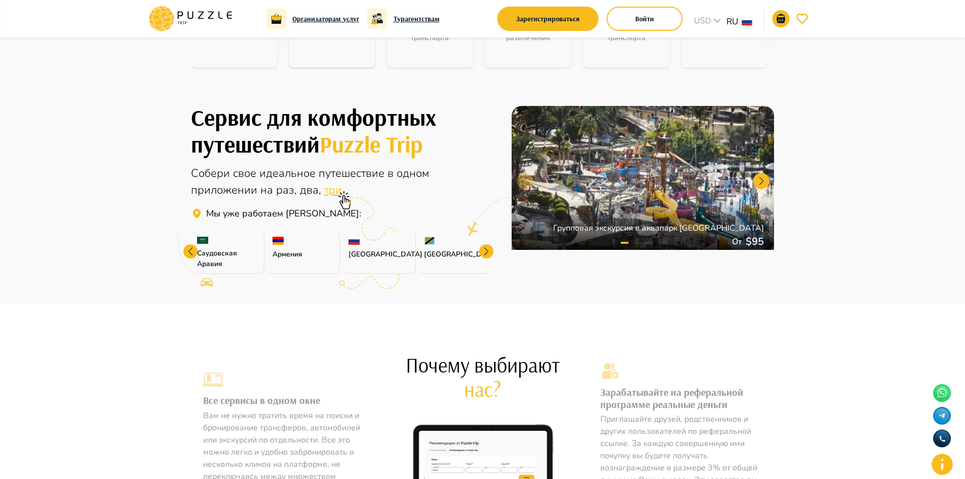 The height and width of the screenshot is (479, 965). What do you see at coordinates (517, 365) in the screenshot?
I see `span: выбирают` at bounding box center [517, 365].